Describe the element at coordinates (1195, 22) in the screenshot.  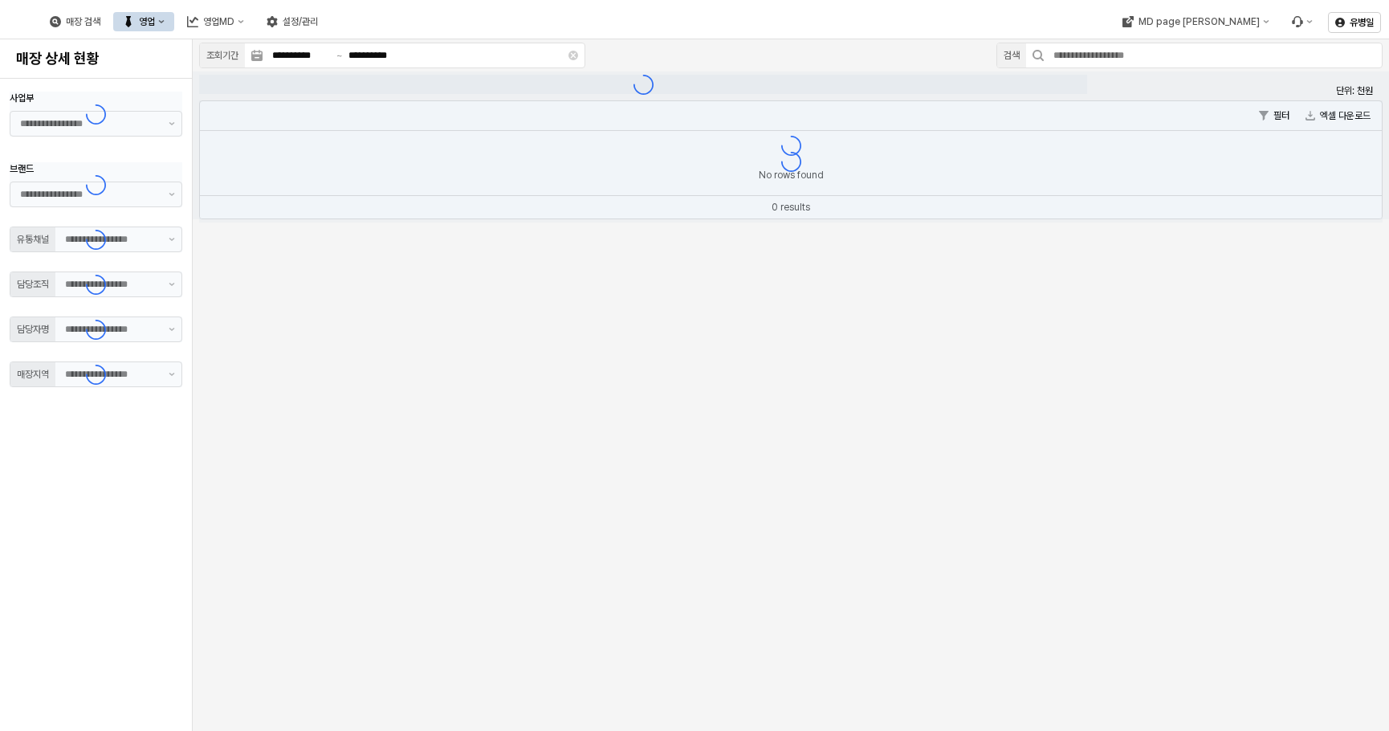
I see `div: MD page 이동` at that location.